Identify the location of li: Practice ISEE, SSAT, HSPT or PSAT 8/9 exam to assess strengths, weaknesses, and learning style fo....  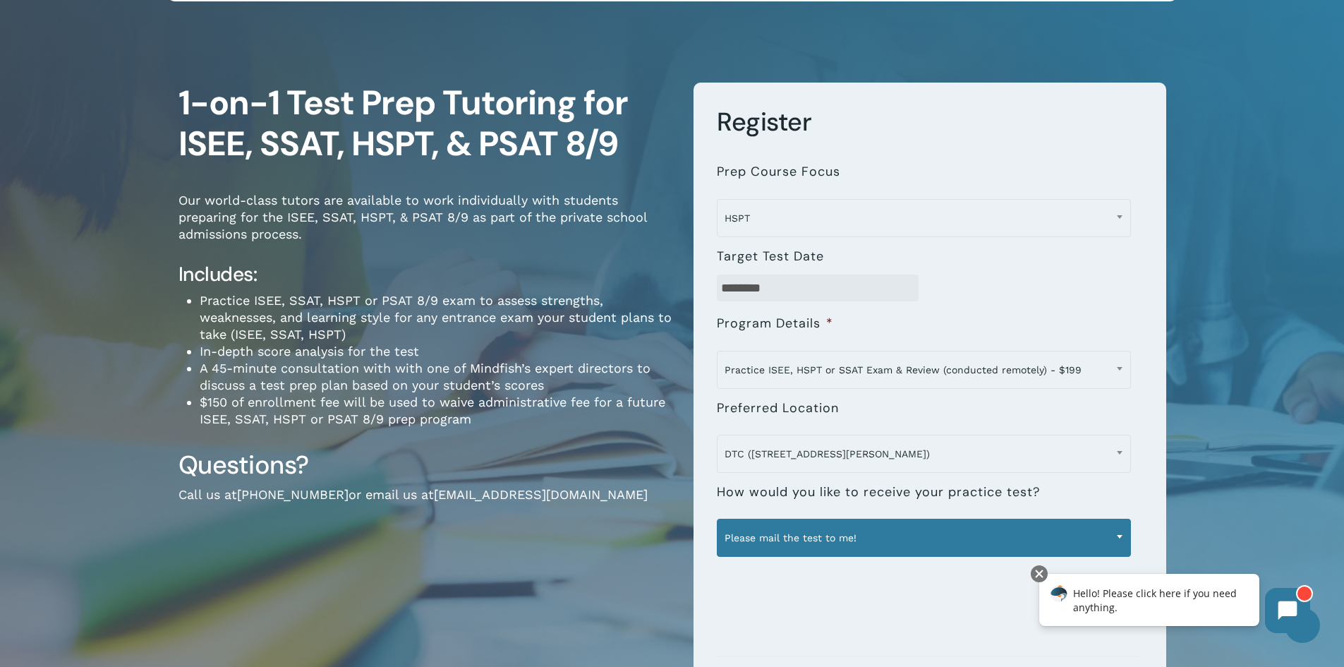
(436, 317).